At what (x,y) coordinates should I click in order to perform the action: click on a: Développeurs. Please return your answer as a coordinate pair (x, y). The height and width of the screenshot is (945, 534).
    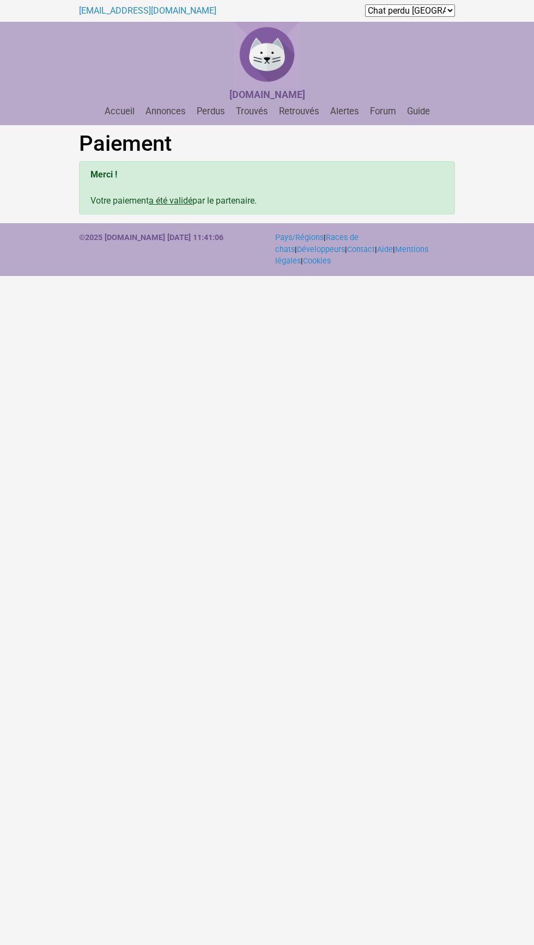
    Looking at the image, I should click on (321, 249).